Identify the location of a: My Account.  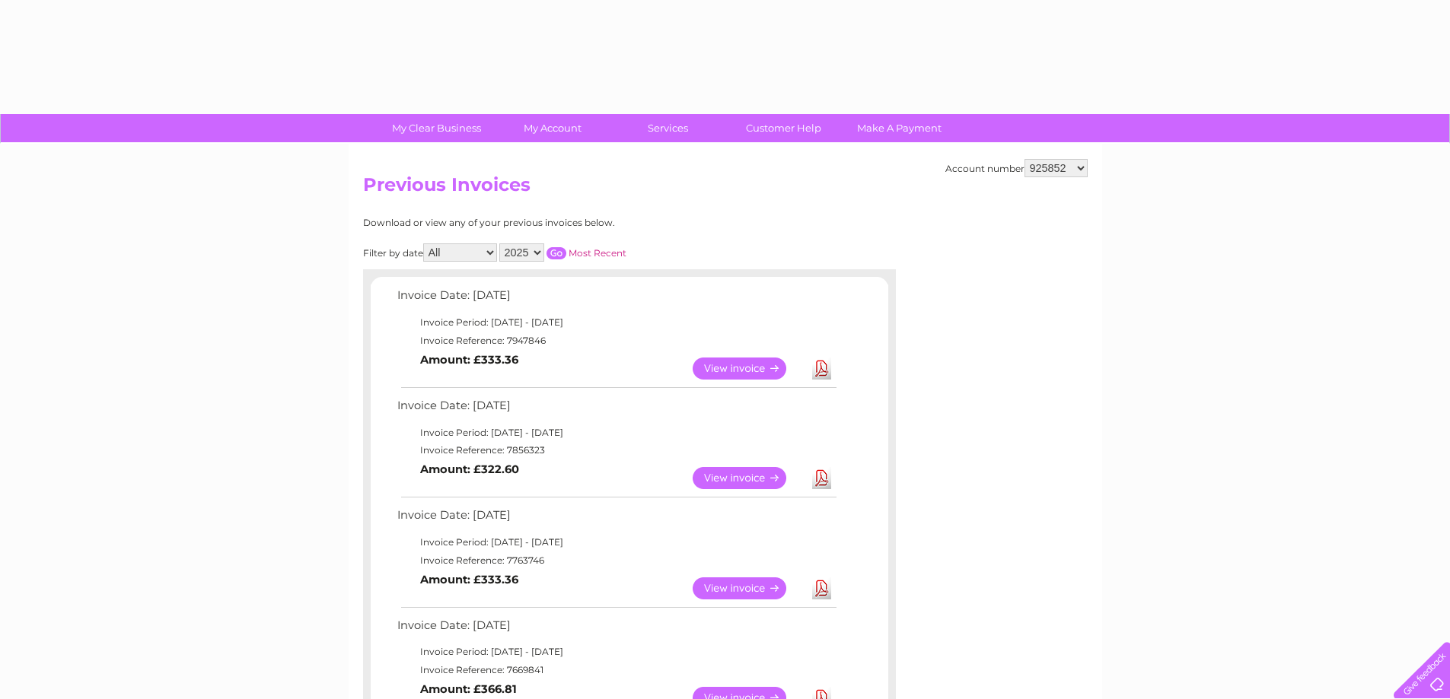
(552, 128).